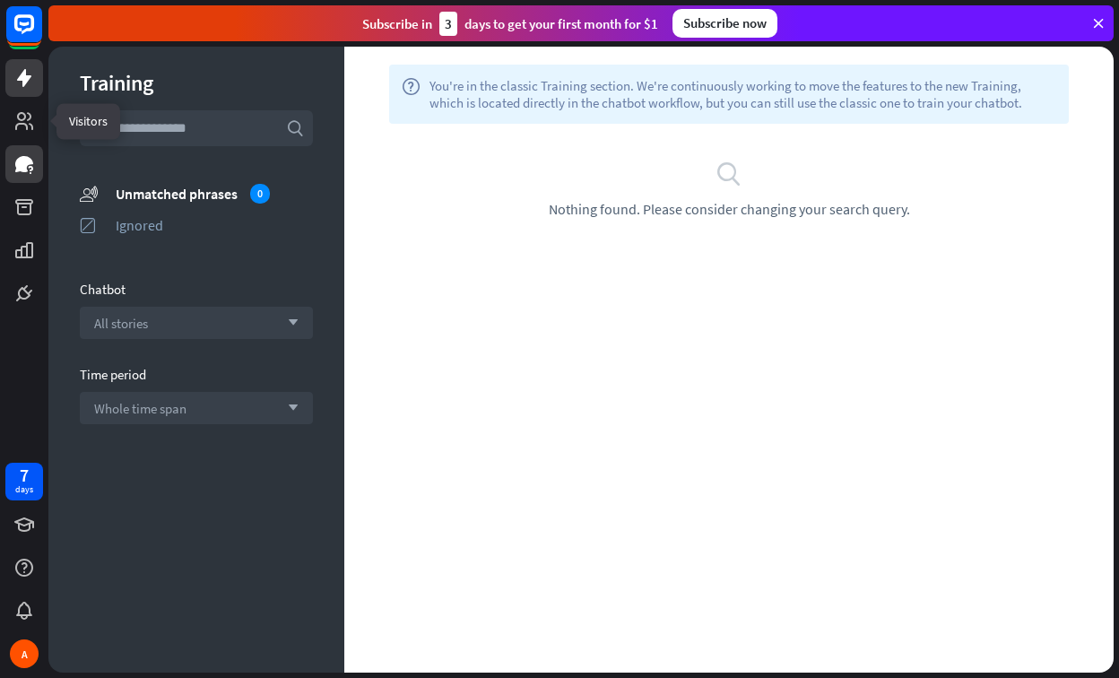 The height and width of the screenshot is (678, 1119). What do you see at coordinates (24, 490) in the screenshot?
I see `div: days` at bounding box center [24, 490].